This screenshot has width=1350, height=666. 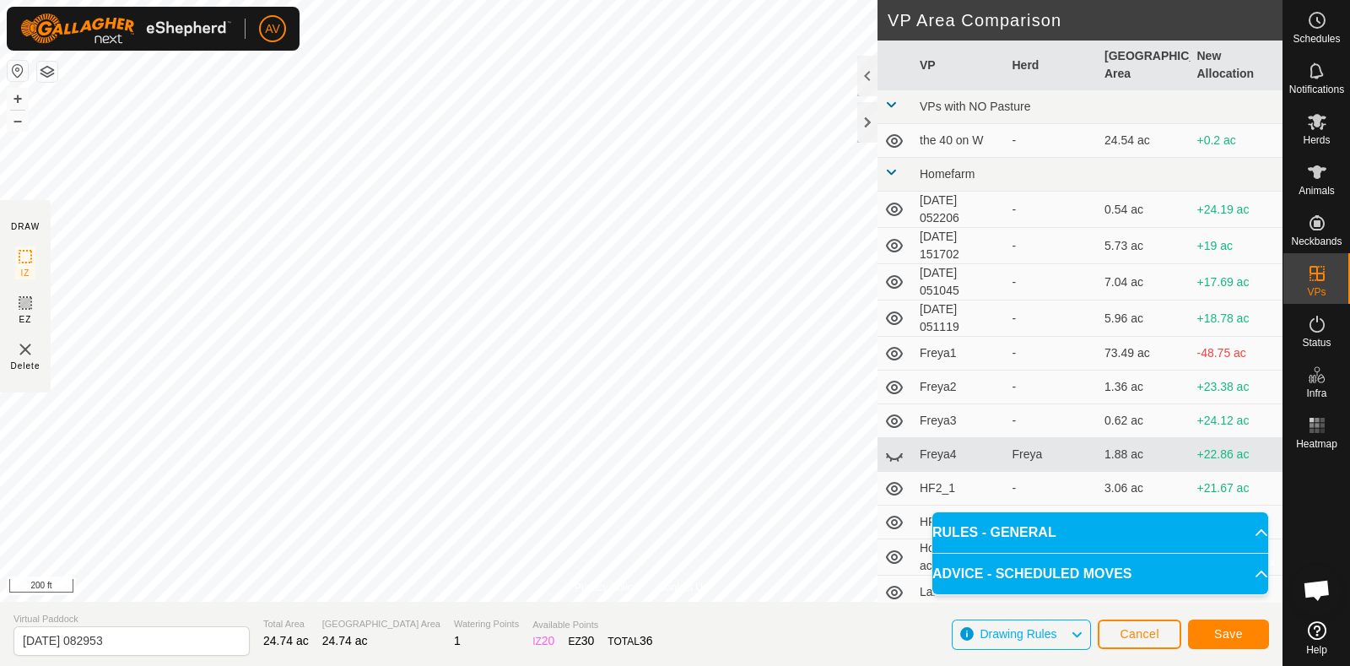 I want to click on td: 1.88 ac, so click(x=1144, y=455).